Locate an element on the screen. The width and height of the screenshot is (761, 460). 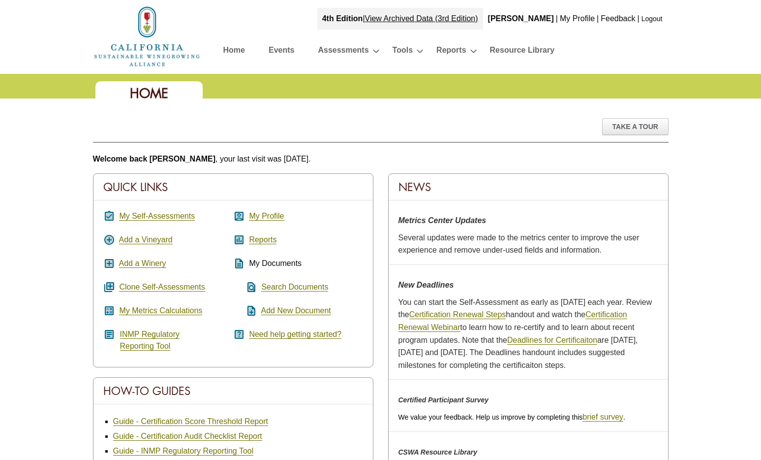
span: My Documents is located at coordinates (275, 263).